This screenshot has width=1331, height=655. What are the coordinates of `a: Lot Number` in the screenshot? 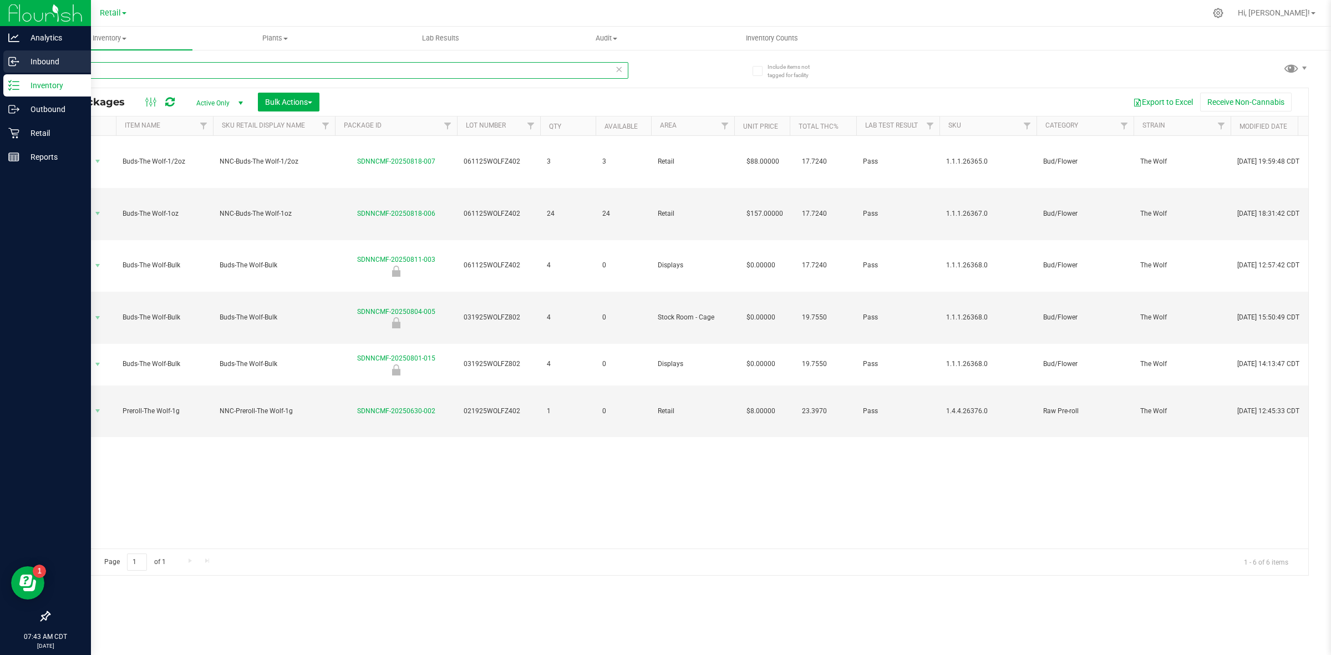 It's located at (486, 125).